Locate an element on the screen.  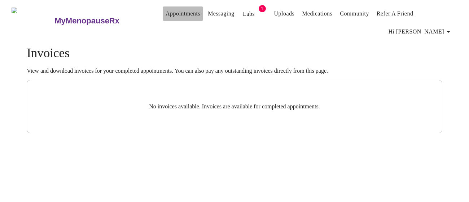
button: Community is located at coordinates (354, 14).